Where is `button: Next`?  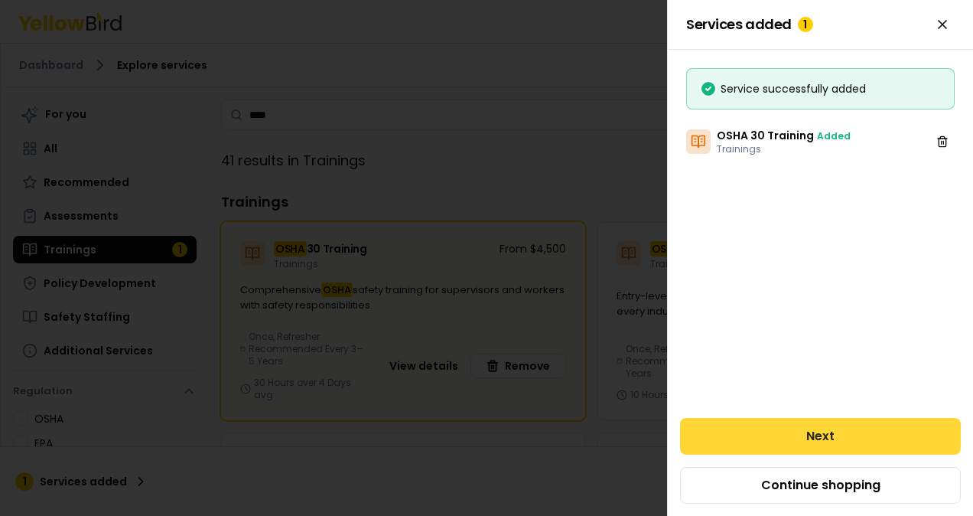 button: Next is located at coordinates (820, 436).